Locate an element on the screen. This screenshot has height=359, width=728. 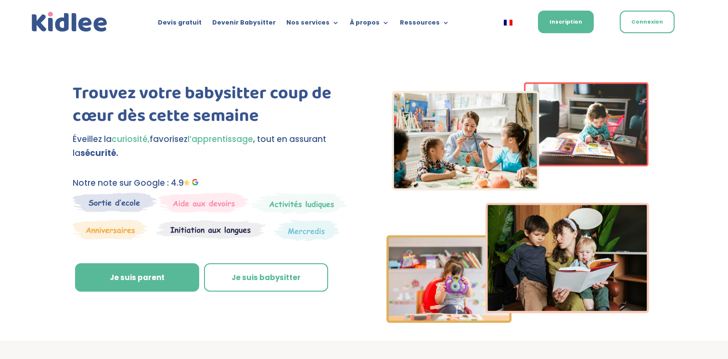
h1: Trouvez votre babysitter coup de cœur dès cette semaine is located at coordinates (210, 107).